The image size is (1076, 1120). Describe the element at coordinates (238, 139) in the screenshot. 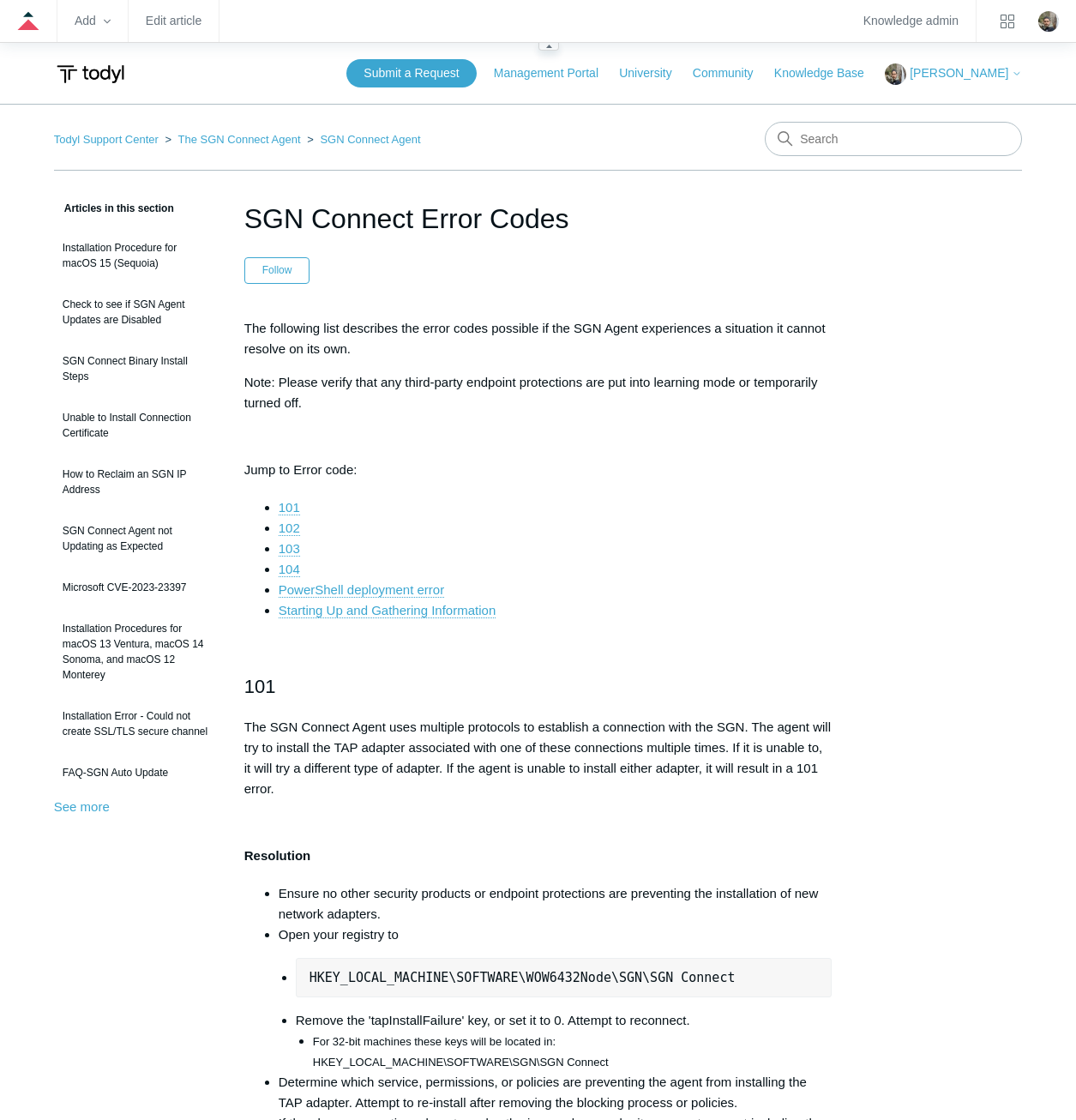

I see `a: The SGN Connect Agent` at that location.